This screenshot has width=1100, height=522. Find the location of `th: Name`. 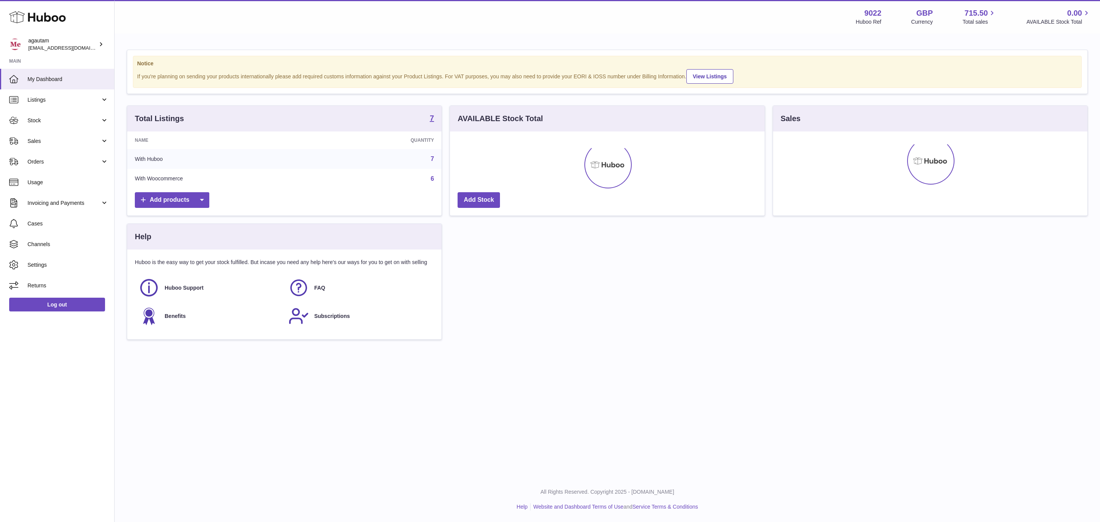

th: Name is located at coordinates (225, 140).